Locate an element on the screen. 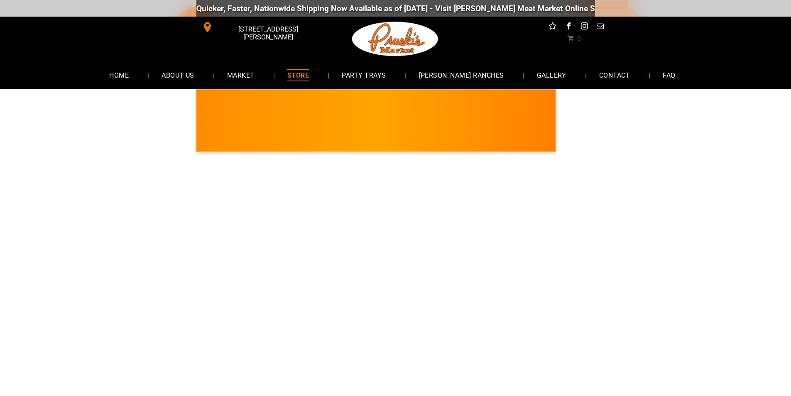 Image resolution: width=791 pixels, height=396 pixels. a: facebook is located at coordinates (568, 27).